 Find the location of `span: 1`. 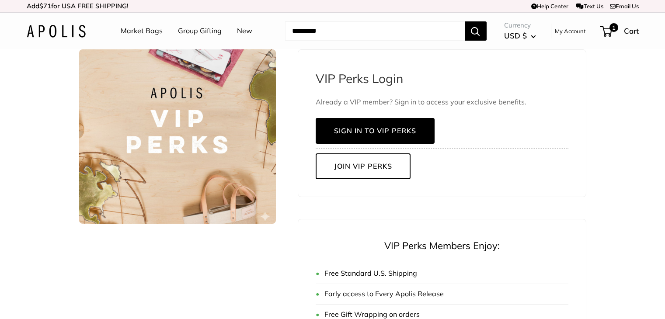

span: 1 is located at coordinates (614, 28).